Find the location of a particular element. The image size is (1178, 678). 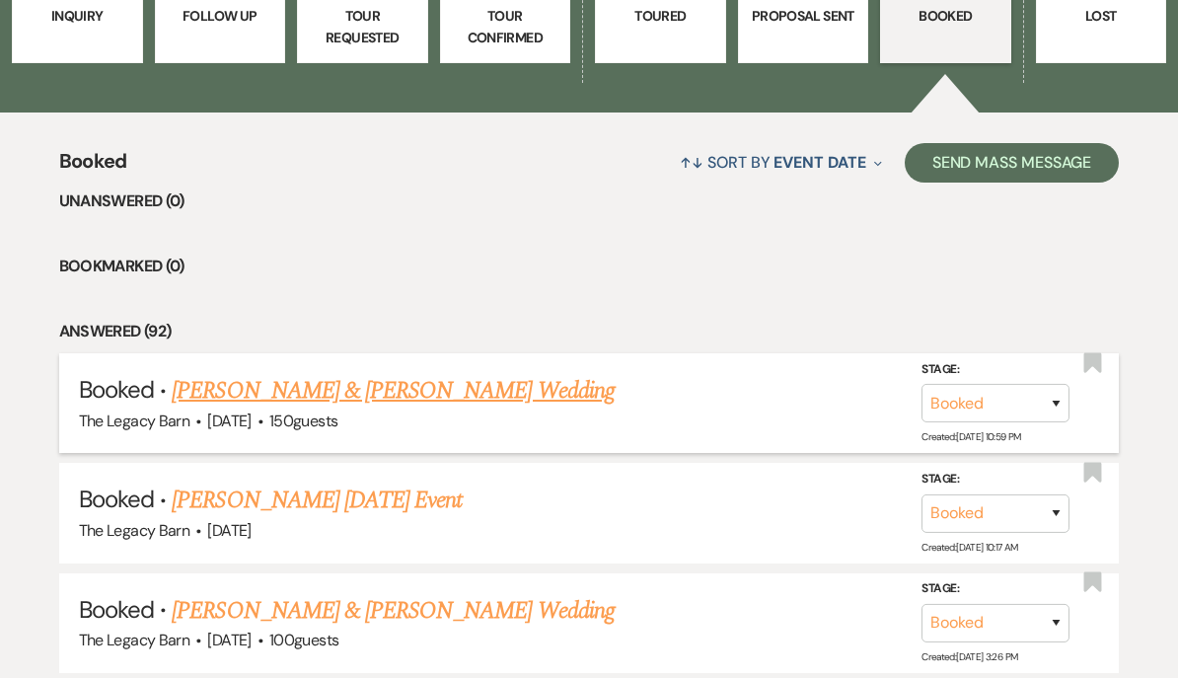

p: Tour Requested is located at coordinates (362, 27).